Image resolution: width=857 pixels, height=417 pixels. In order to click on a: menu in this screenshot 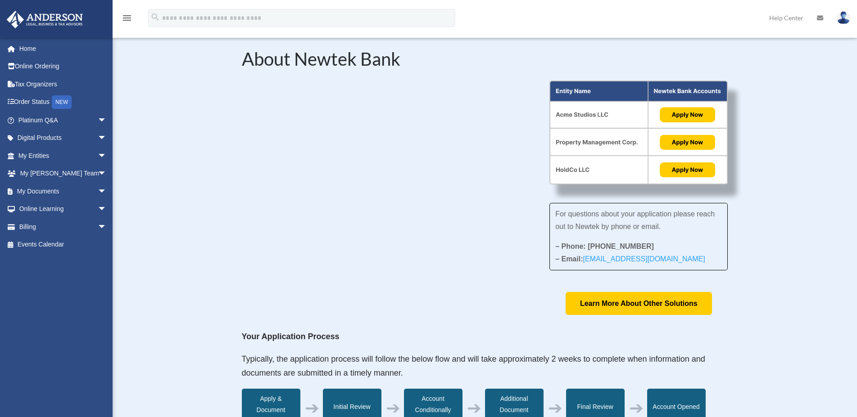, I will do `click(127, 19)`.